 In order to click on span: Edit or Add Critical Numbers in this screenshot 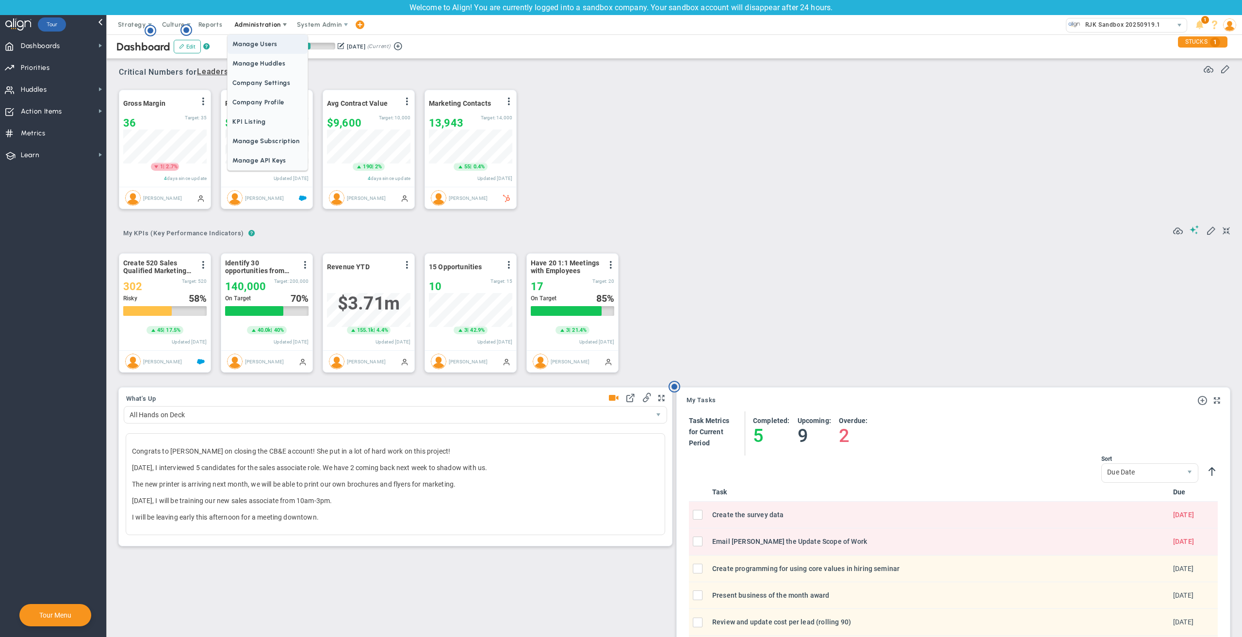, I will do `click(1225, 68)`.